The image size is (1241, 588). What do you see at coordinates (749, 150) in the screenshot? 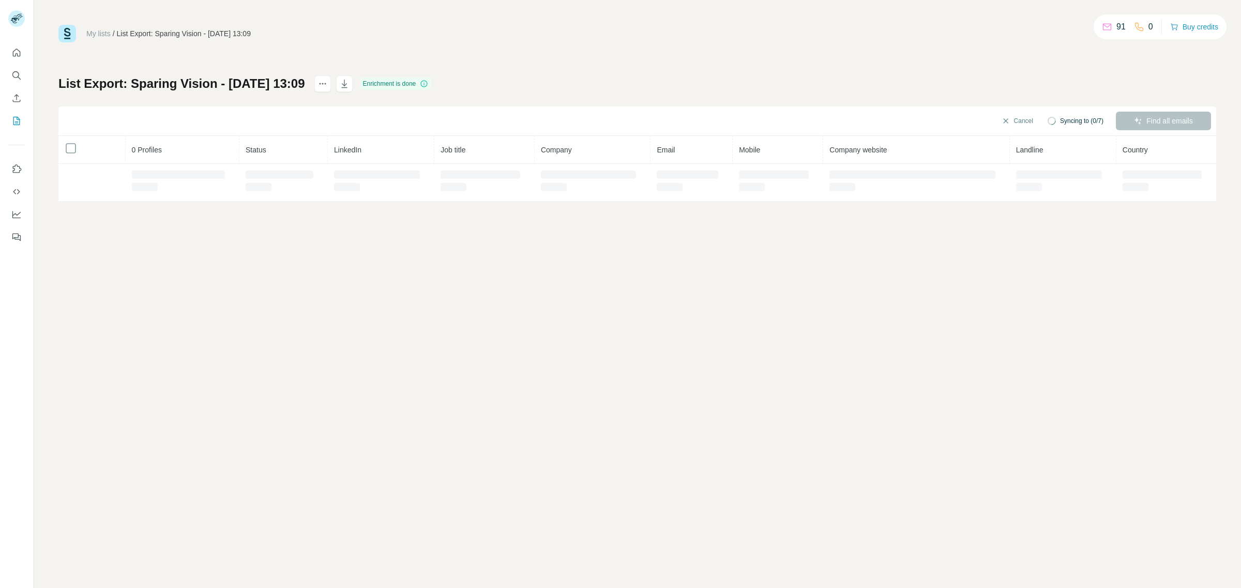
I see `span: Mobile` at bounding box center [749, 150].